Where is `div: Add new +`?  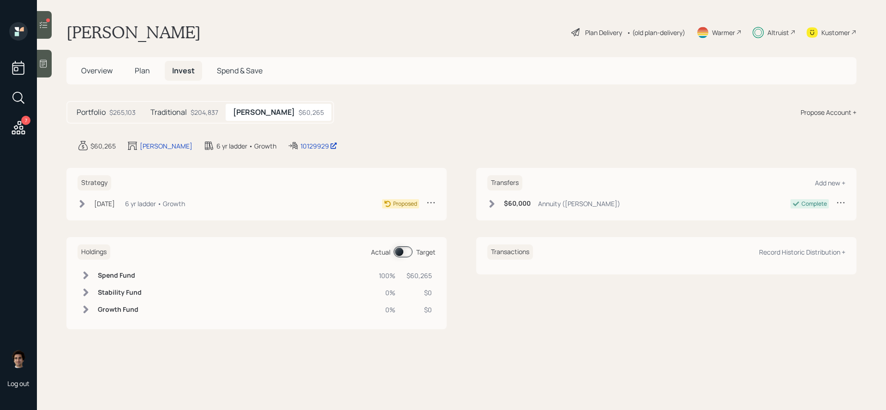 div: Add new + is located at coordinates (831, 183).